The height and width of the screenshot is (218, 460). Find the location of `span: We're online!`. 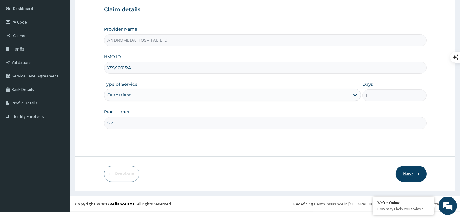

span: We're online! is located at coordinates (60, 99).